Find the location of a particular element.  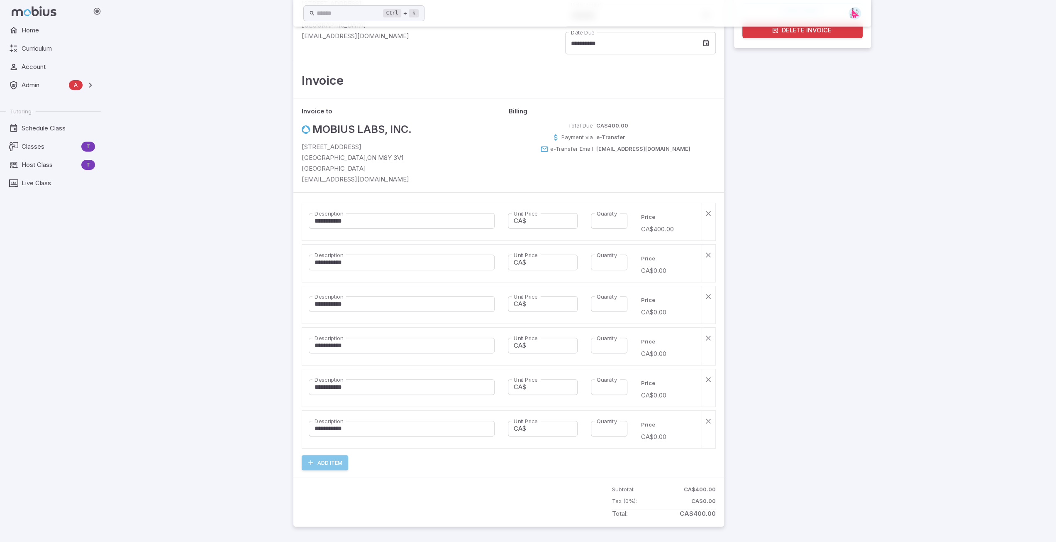

span: Curriculum is located at coordinates (58, 49).